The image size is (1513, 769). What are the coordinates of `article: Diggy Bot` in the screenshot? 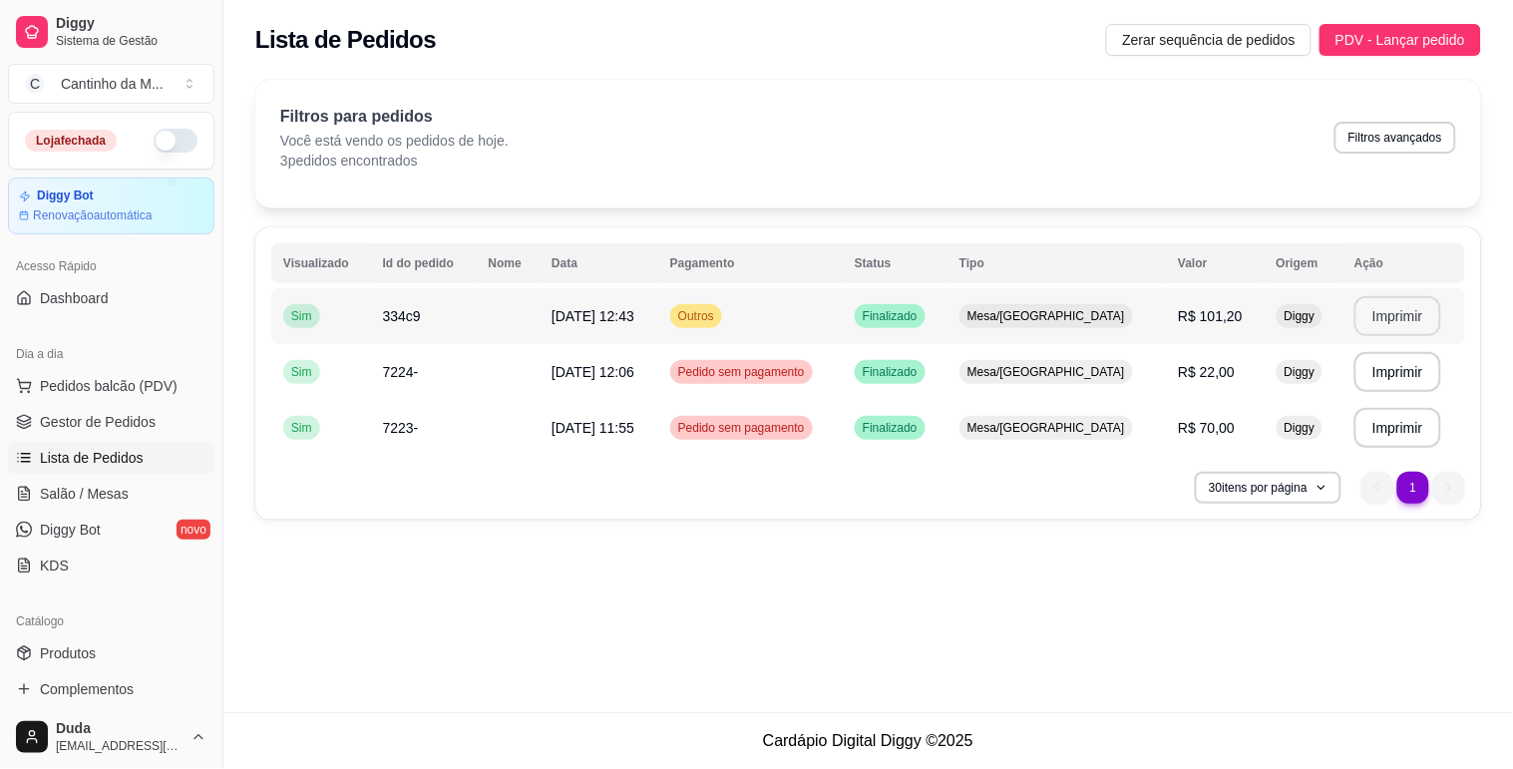 It's located at (65, 195).